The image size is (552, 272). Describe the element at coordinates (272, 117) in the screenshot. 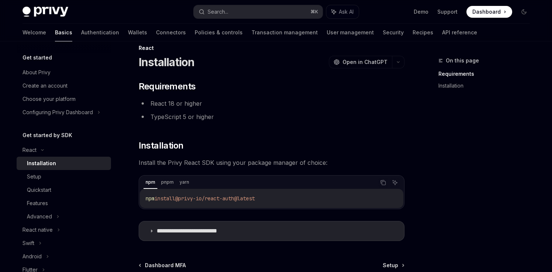

I see `li: TypeScript 5 or higher` at that location.